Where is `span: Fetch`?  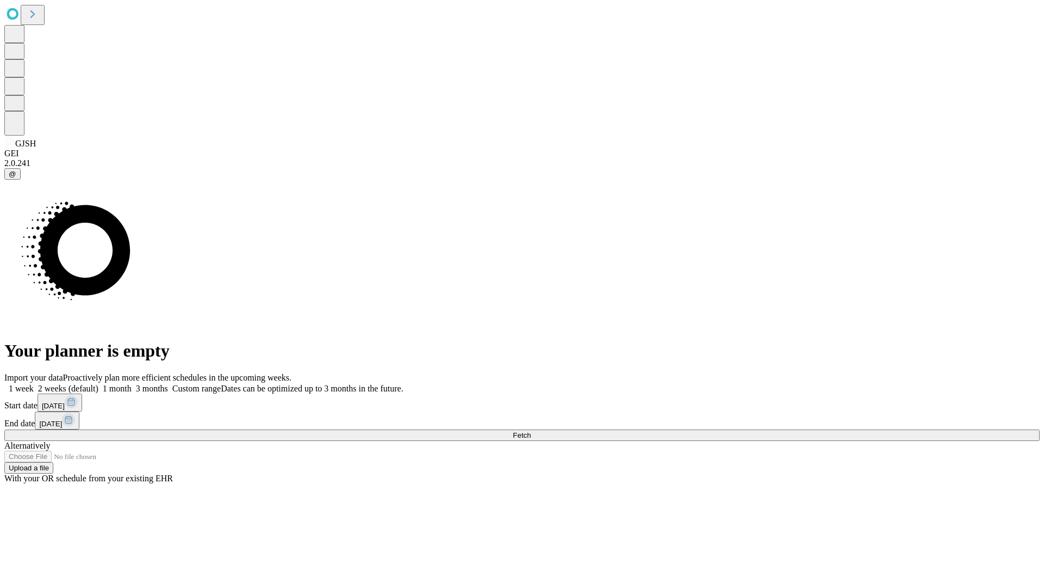
span: Fetch is located at coordinates (522, 435).